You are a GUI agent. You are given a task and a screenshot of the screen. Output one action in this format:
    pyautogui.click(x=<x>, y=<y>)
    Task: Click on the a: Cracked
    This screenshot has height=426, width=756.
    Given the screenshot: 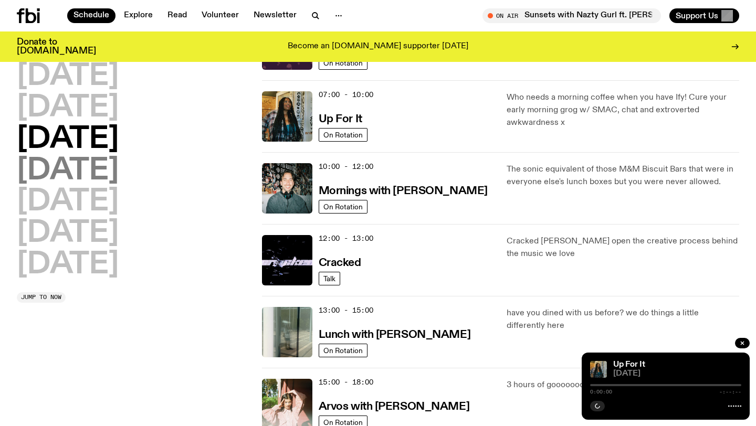 What is the action you would take?
    pyautogui.click(x=340, y=262)
    